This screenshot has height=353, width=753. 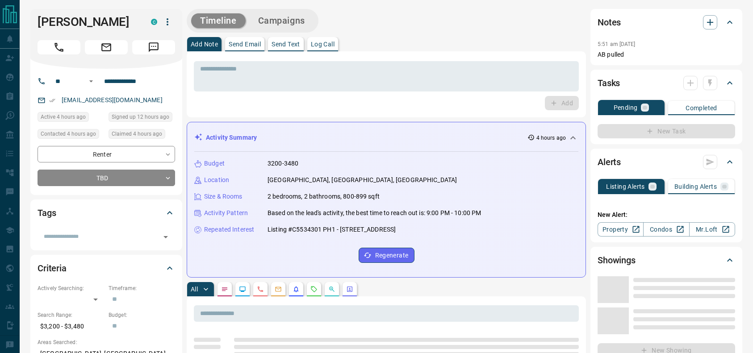 What do you see at coordinates (71, 315) in the screenshot?
I see `p: Search Range:` at bounding box center [71, 315].